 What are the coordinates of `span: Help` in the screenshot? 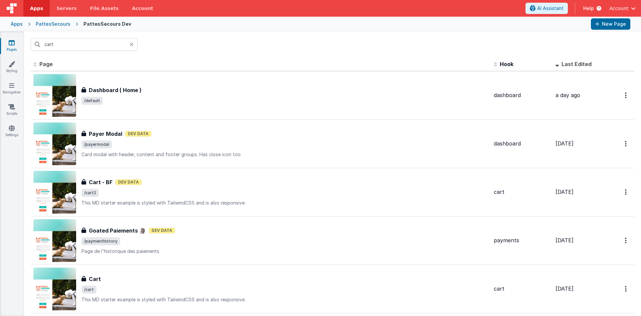 It's located at (588, 8).